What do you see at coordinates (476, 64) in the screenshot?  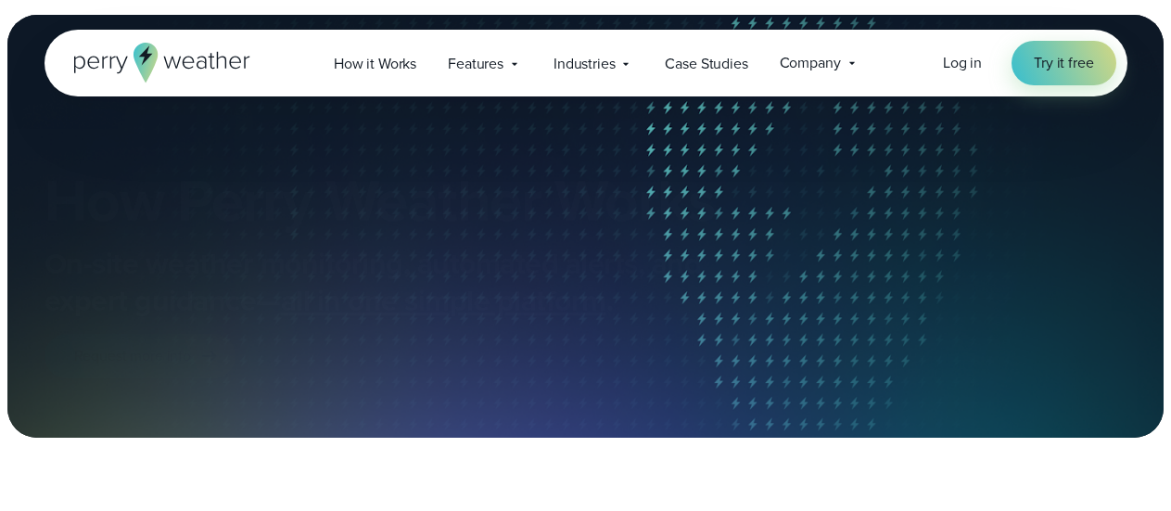 I see `span: Features` at bounding box center [476, 64].